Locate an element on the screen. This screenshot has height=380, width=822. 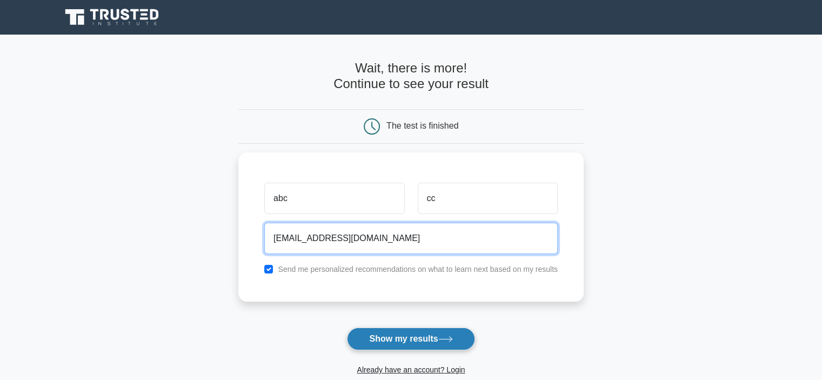
h4: Wait, there is more! Continue to see your result is located at coordinates (411, 76).